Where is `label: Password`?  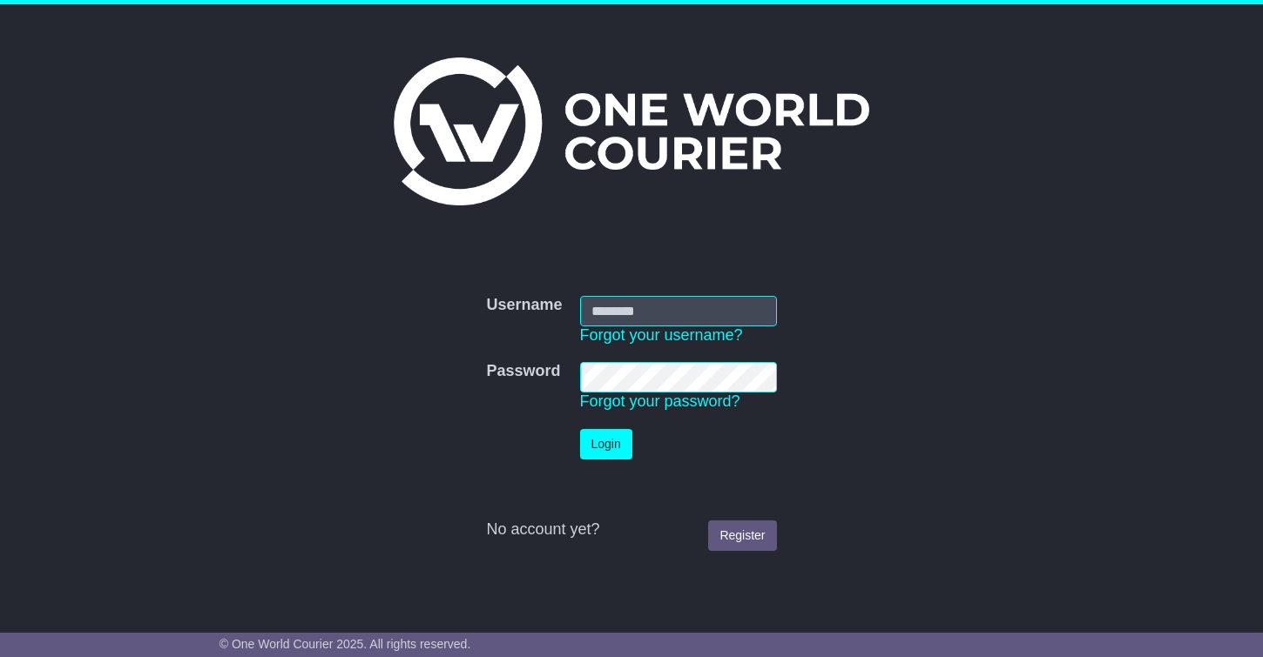
label: Password is located at coordinates (523, 372).